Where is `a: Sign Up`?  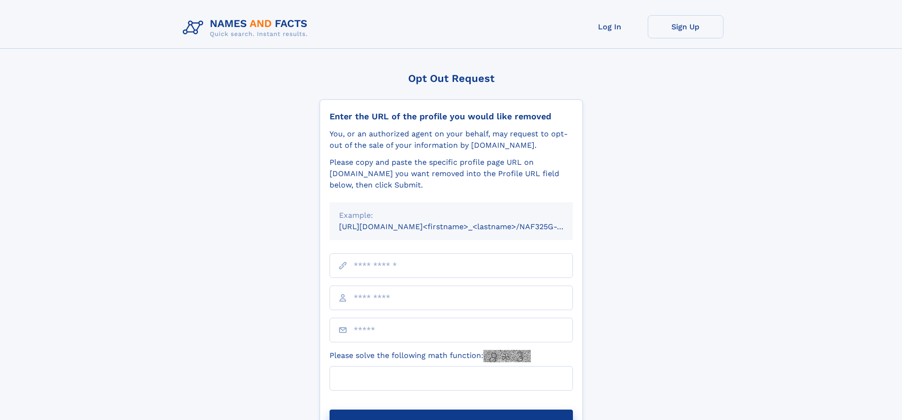 a: Sign Up is located at coordinates (686, 27).